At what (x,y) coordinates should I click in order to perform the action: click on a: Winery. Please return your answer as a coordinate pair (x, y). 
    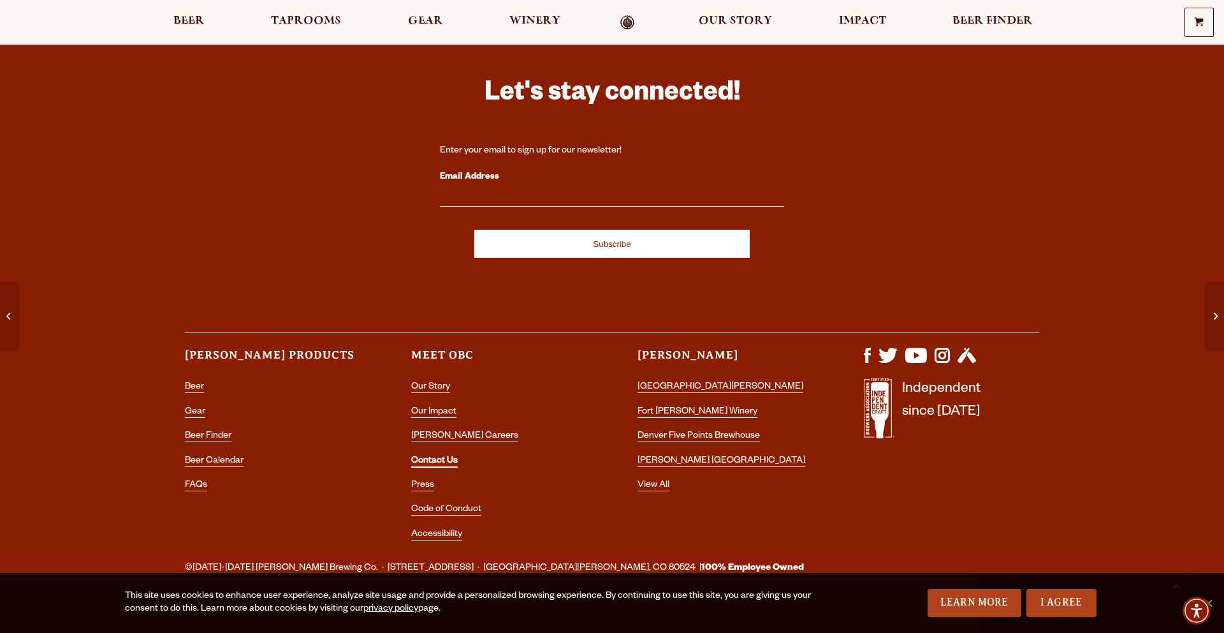
    Looking at the image, I should click on (535, 22).